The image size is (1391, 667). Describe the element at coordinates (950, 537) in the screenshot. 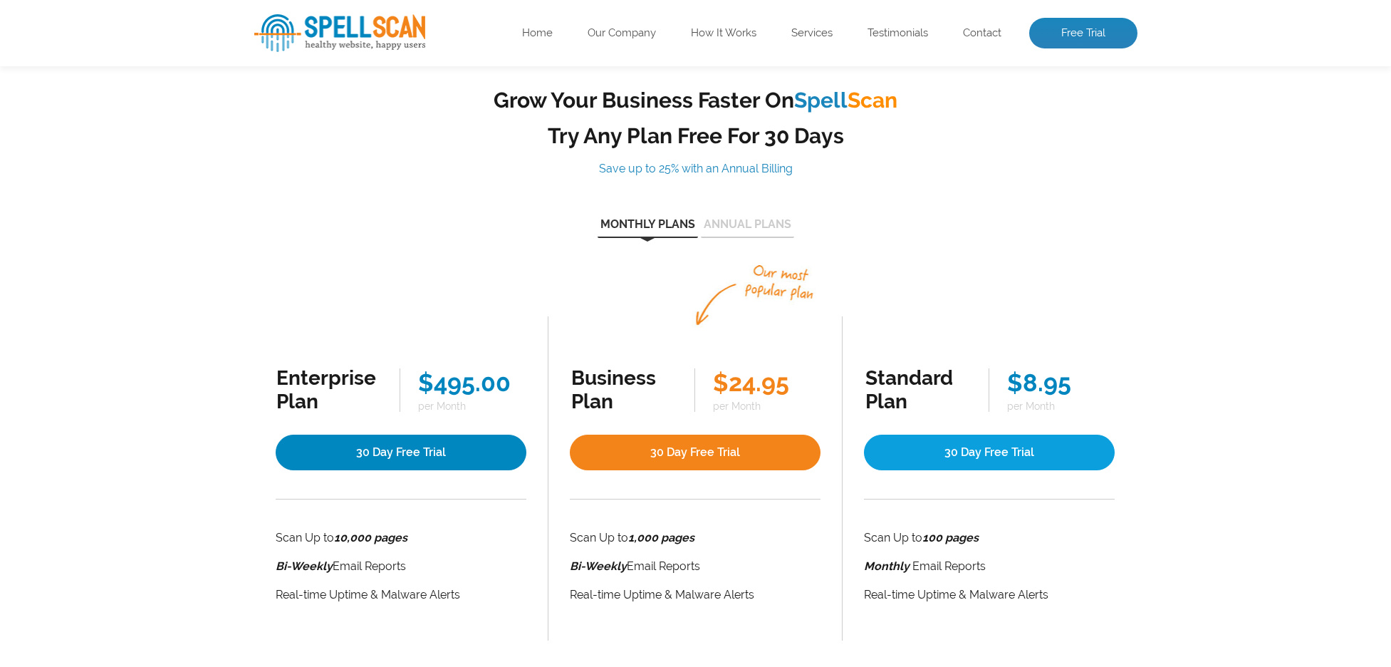

I see `strong: 100 pages` at that location.